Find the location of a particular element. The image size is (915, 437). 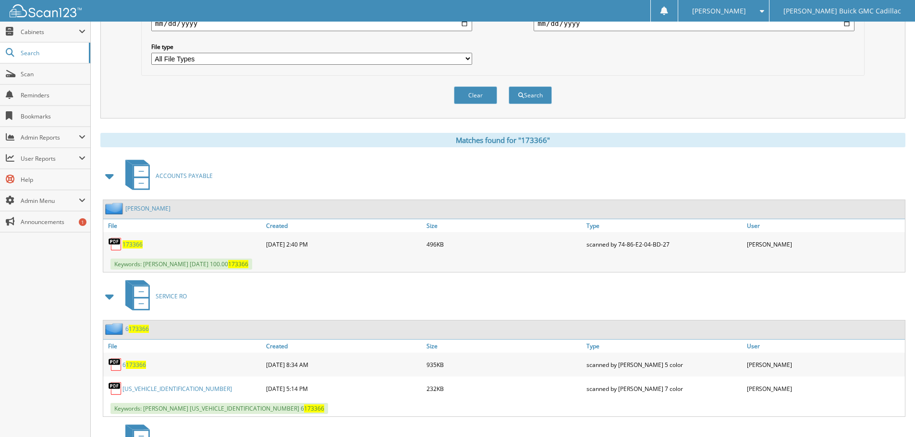

a: ACCOUNTS PAYABLE is located at coordinates (166, 176).